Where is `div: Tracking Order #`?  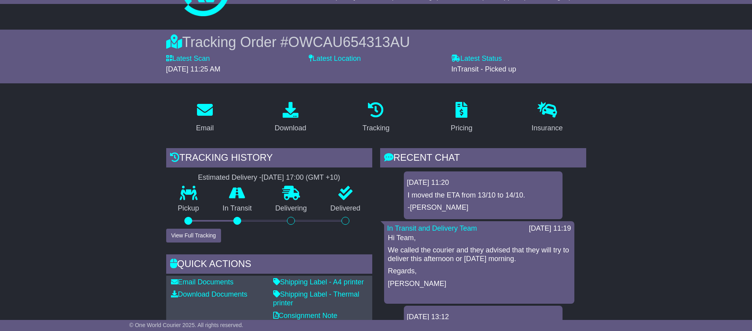
div: Tracking Order # is located at coordinates (376, 42).